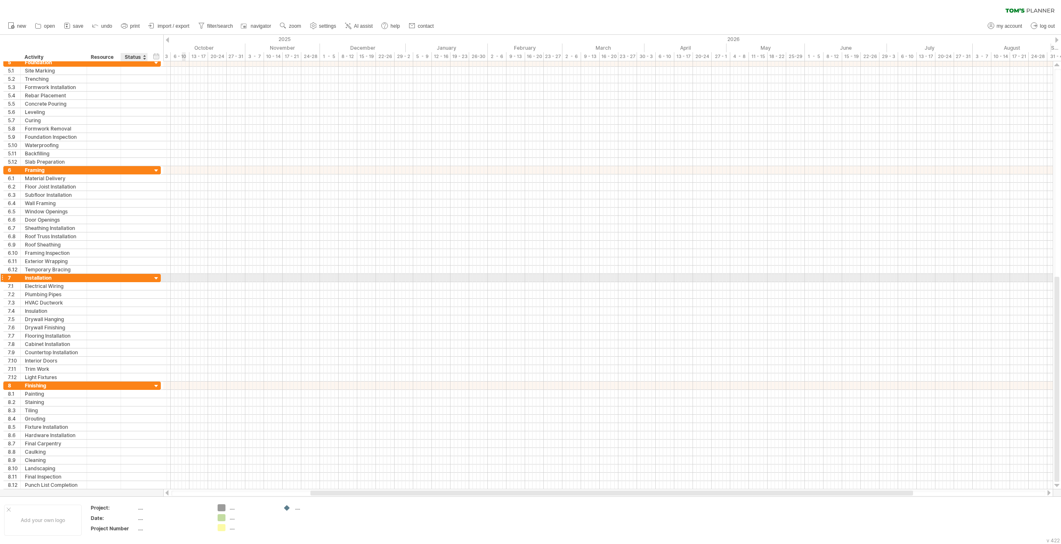 This screenshot has width=1061, height=544. What do you see at coordinates (478, 56) in the screenshot?
I see `div: 26-30` at bounding box center [478, 56].